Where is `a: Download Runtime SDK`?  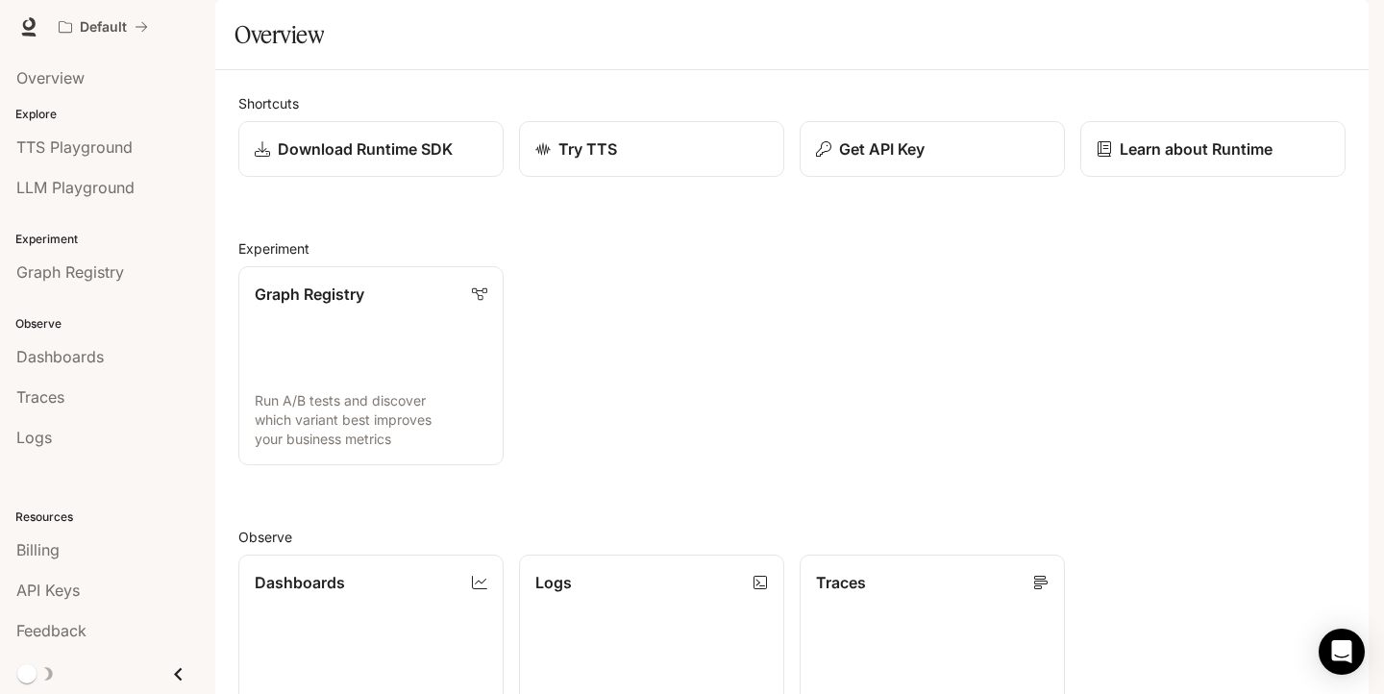 a: Download Runtime SDK is located at coordinates (371, 149).